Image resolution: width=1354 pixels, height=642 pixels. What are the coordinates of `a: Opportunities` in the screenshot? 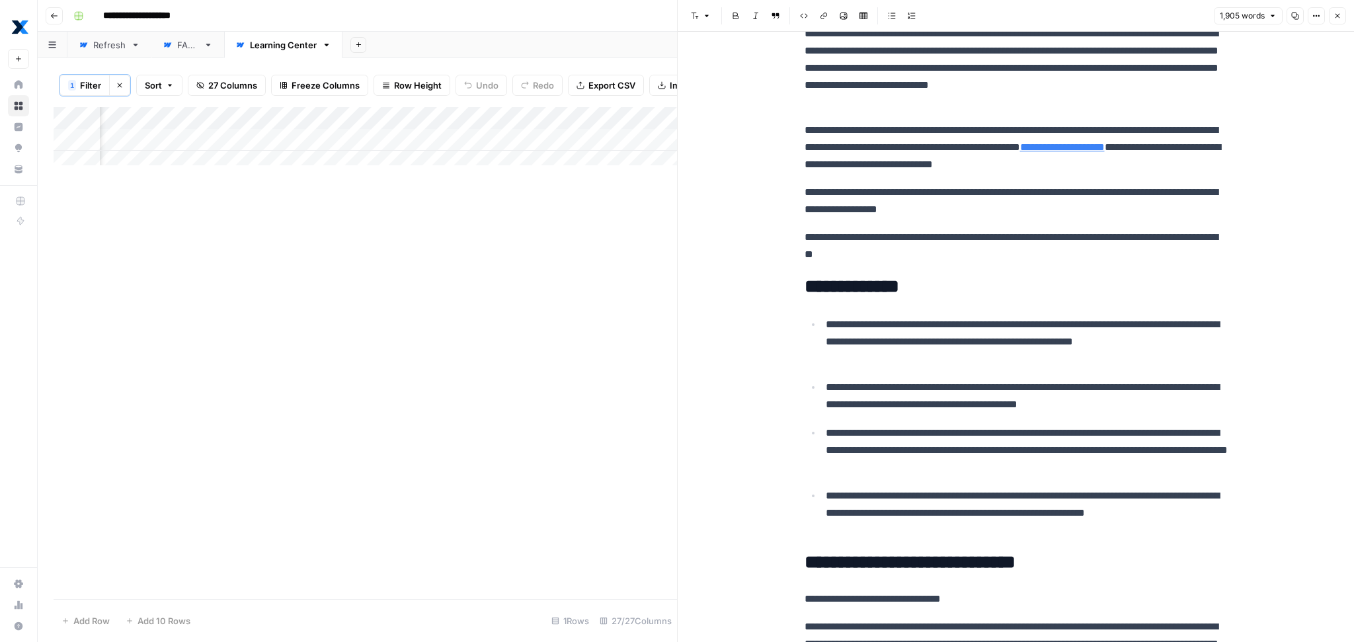 It's located at (19, 148).